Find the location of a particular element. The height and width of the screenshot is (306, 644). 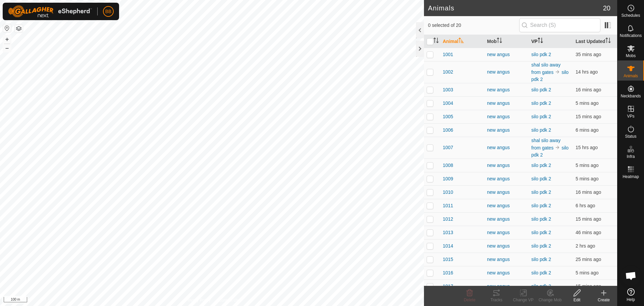

span: Mobs is located at coordinates (631, 56).